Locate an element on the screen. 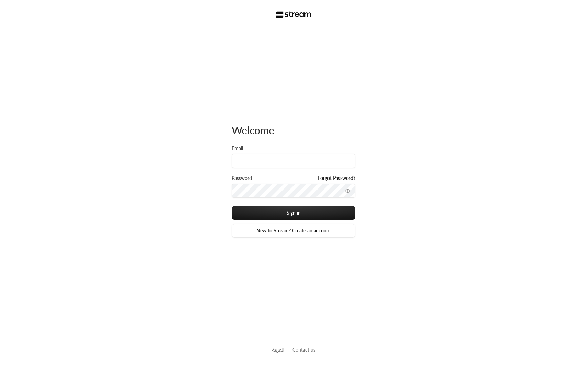 This screenshot has width=587, height=367. label: Email is located at coordinates (237, 148).